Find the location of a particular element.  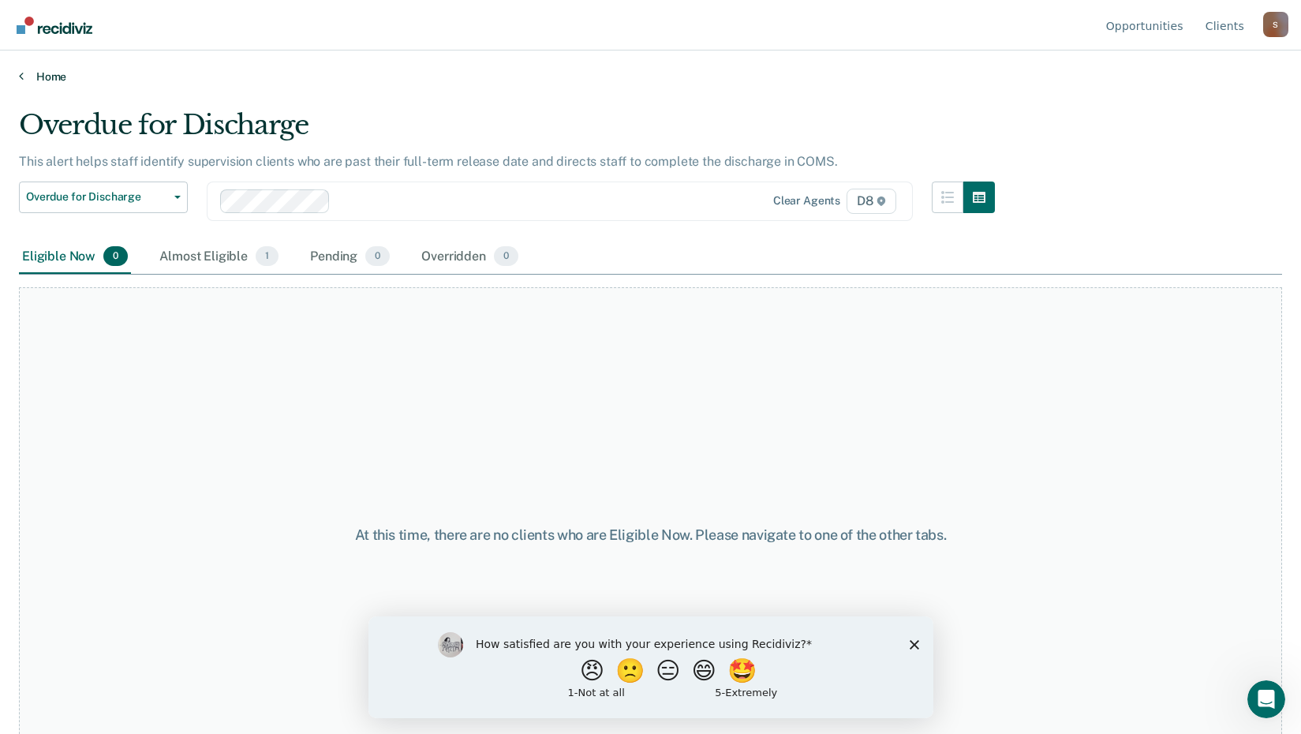

div: Close survey is located at coordinates (546, 28).